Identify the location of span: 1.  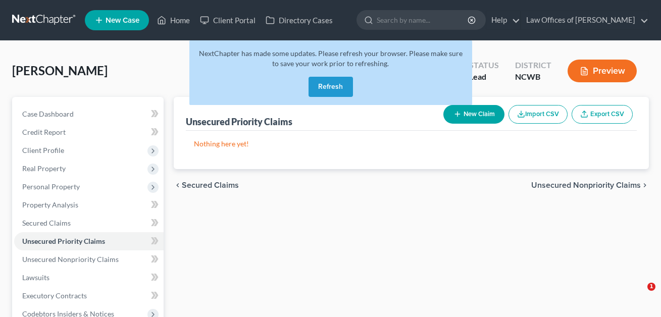
(651, 287).